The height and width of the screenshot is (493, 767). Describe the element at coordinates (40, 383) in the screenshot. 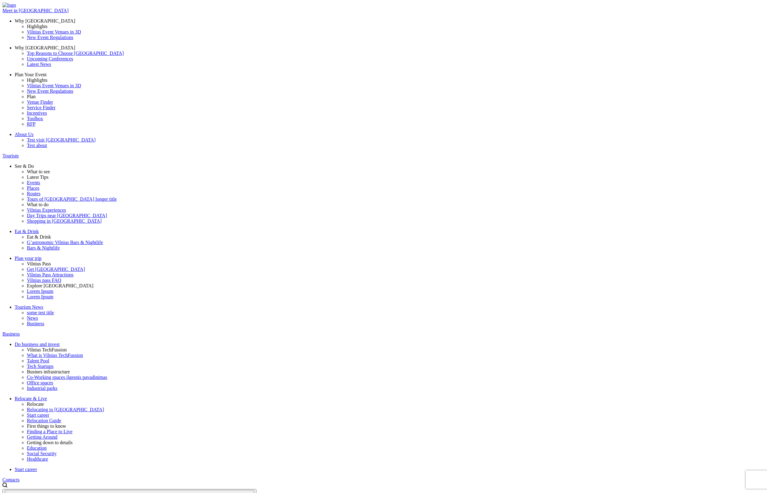

I see `span: Office spaces` at that location.